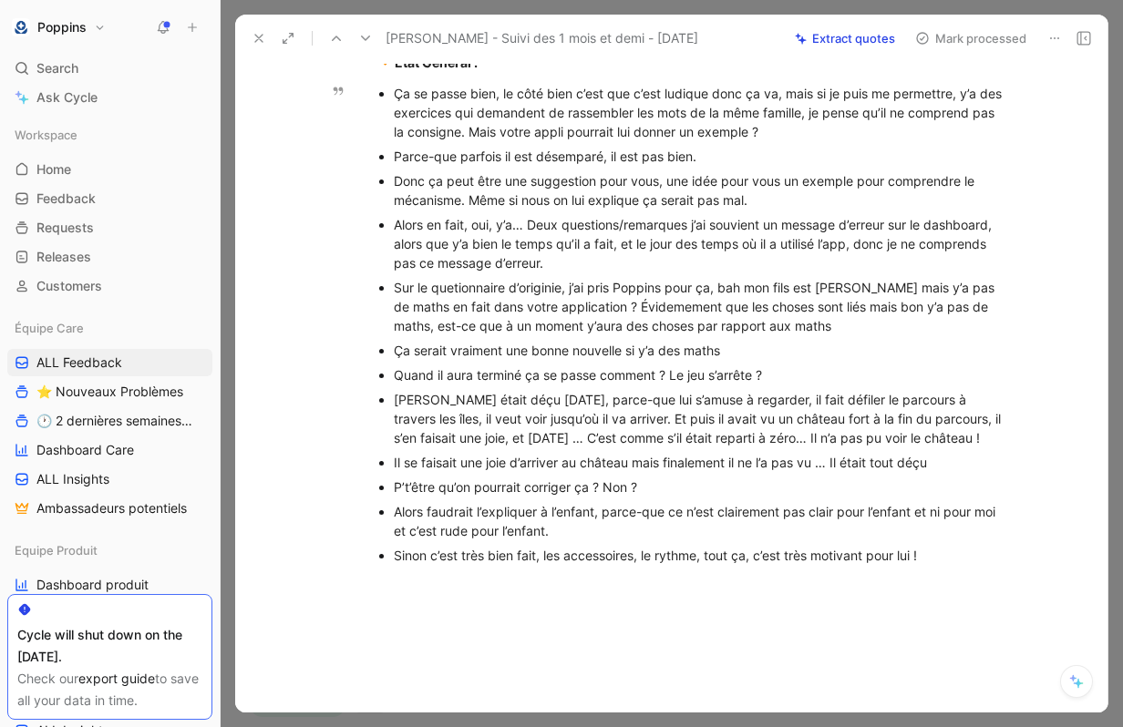  Describe the element at coordinates (109, 585) in the screenshot. I see `a: Dashboard produit` at that location.